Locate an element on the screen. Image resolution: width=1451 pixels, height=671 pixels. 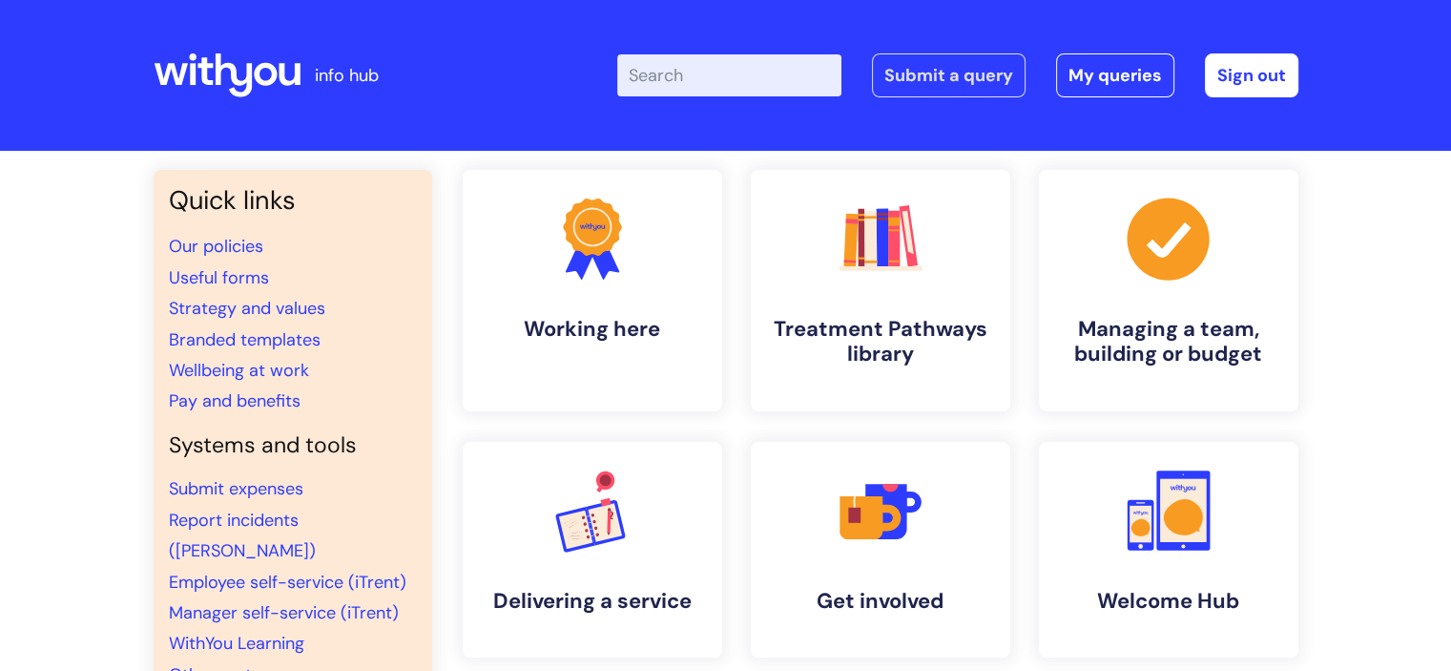
a: Useful forms is located at coordinates (218, 278).